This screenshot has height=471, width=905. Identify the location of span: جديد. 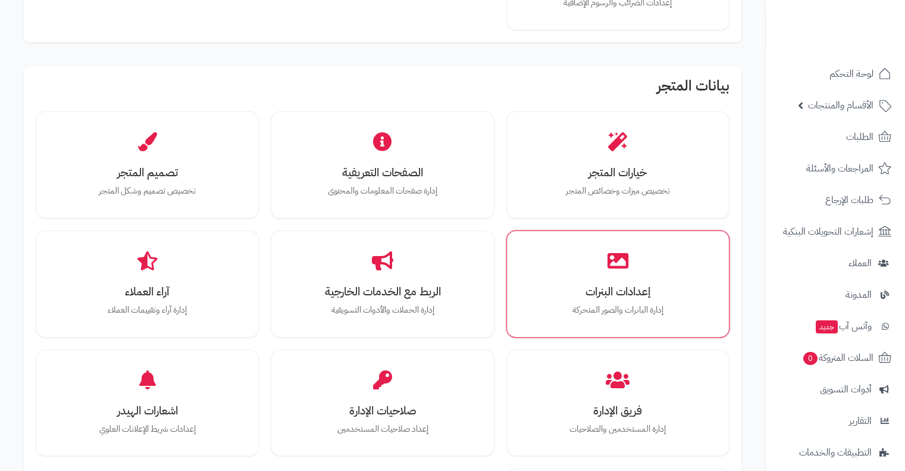
(827, 327).